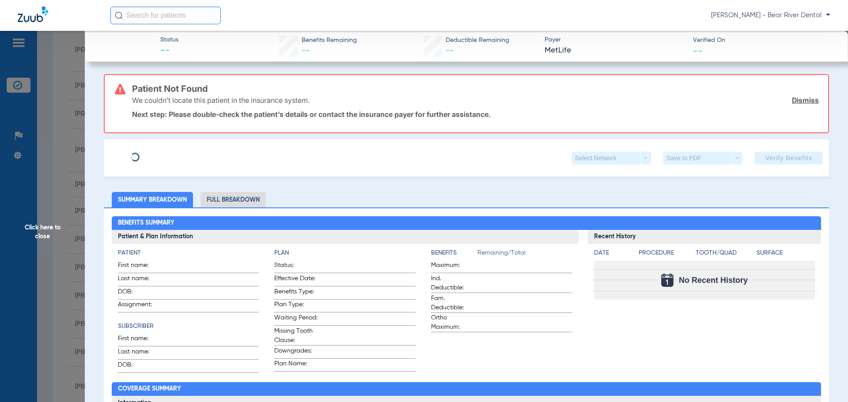 The image size is (848, 402). I want to click on app-breakdown-title: Date, so click(612, 255).